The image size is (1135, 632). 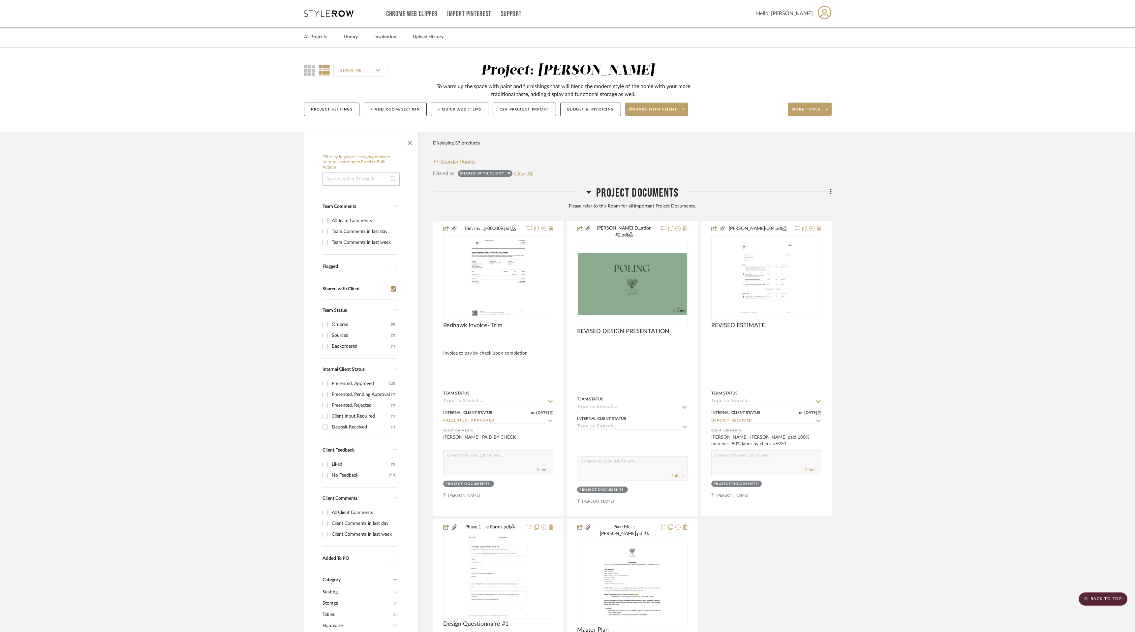 I want to click on a: Chrome Web Clipper, so click(x=412, y=14).